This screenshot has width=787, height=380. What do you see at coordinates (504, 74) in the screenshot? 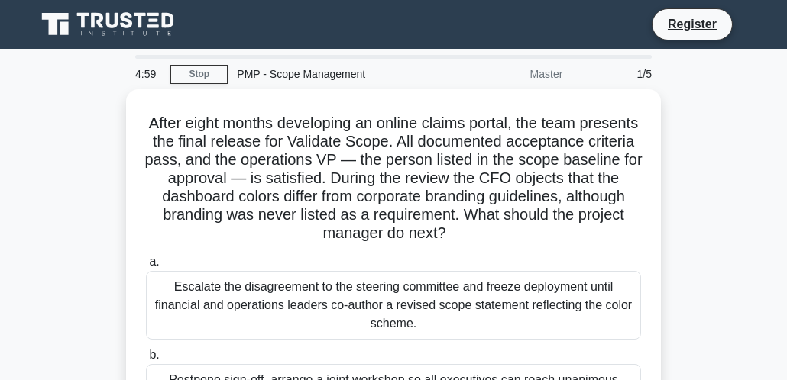
I see `div: Master` at bounding box center [504, 74].